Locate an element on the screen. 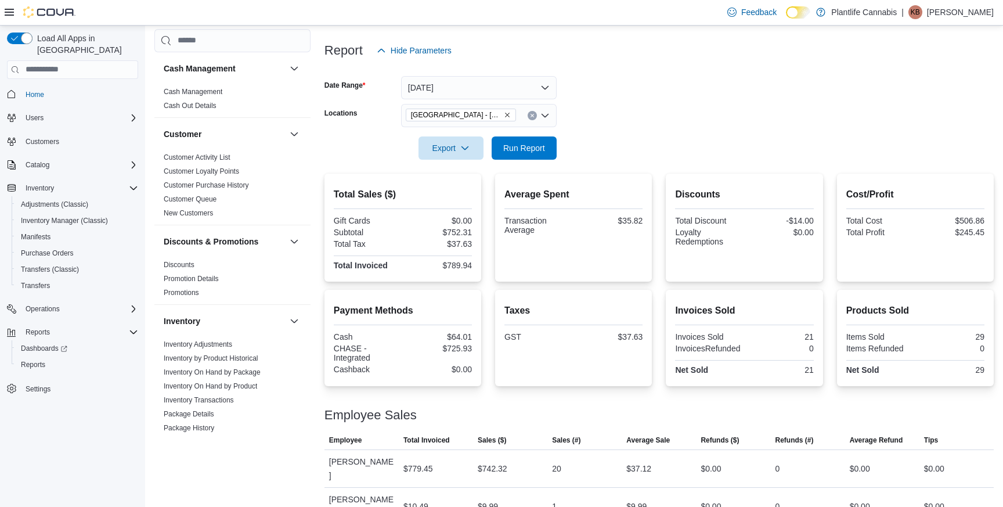  span: New Customers is located at coordinates (188, 213).